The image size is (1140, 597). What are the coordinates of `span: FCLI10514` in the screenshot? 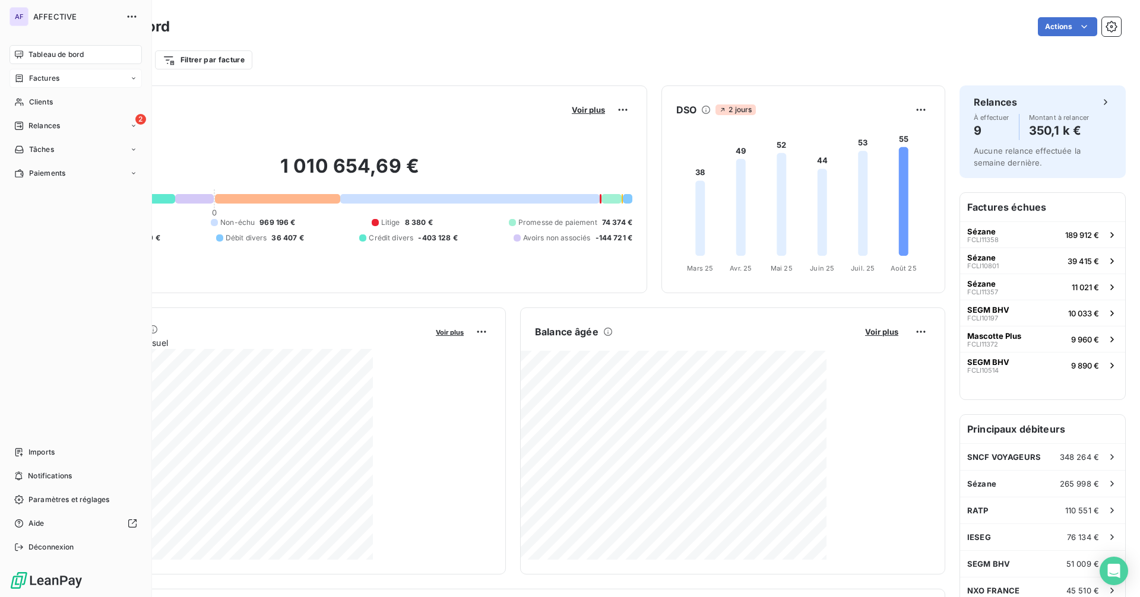 It's located at (982, 370).